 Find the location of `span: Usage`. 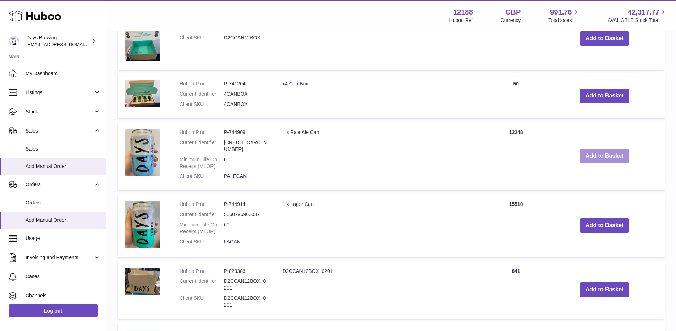

span: Usage is located at coordinates (63, 238).